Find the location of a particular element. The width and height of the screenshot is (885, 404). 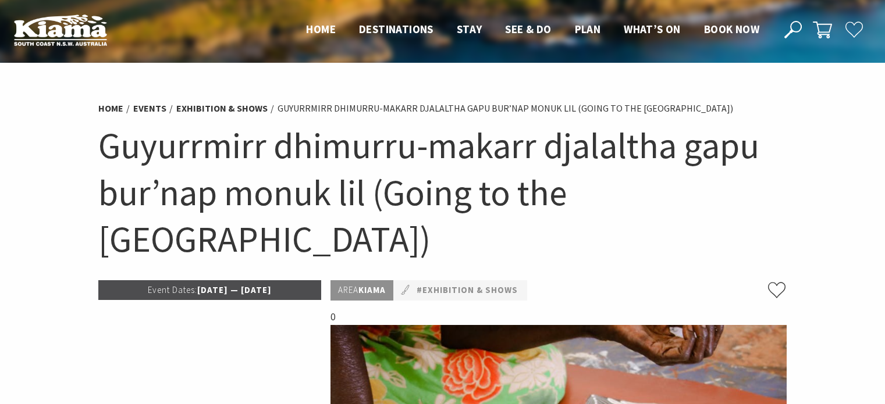

span: Stay is located at coordinates (469, 29).